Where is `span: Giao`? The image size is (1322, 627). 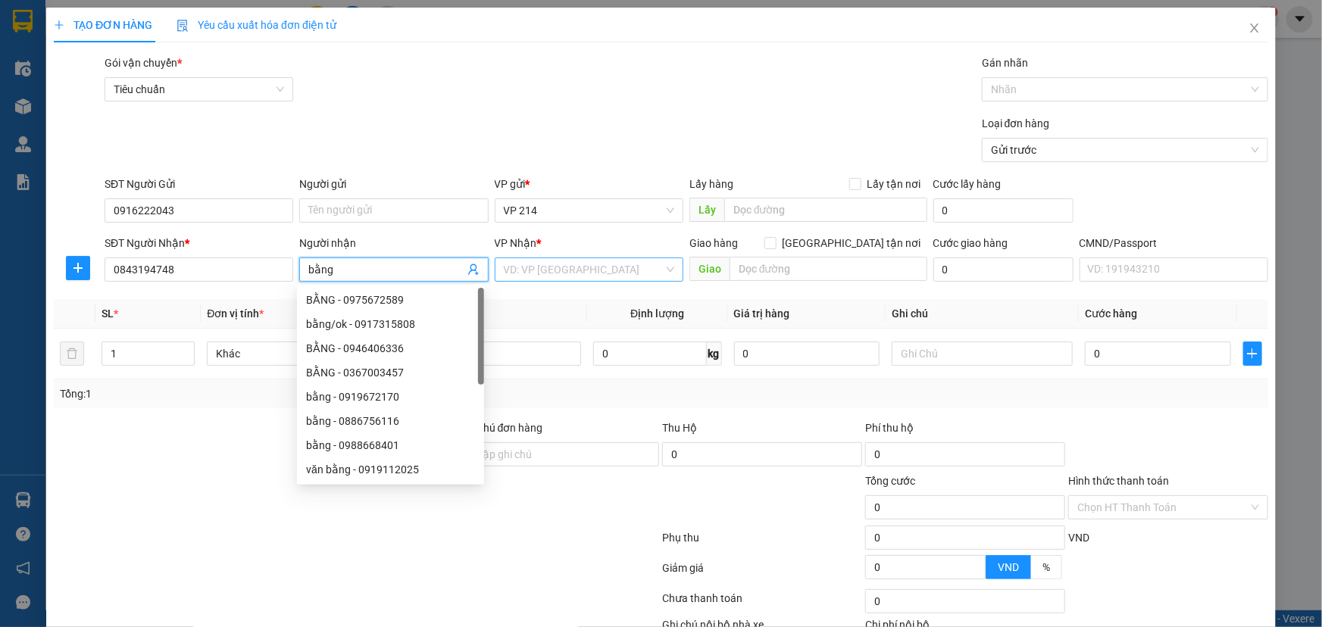 span: Giao is located at coordinates (709, 269).